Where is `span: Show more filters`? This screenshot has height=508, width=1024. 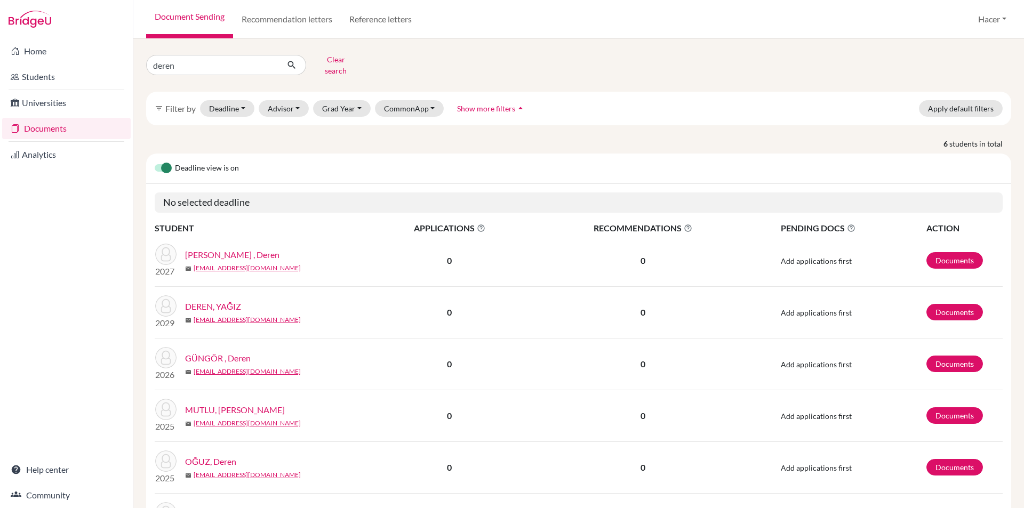 span: Show more filters is located at coordinates (486, 108).